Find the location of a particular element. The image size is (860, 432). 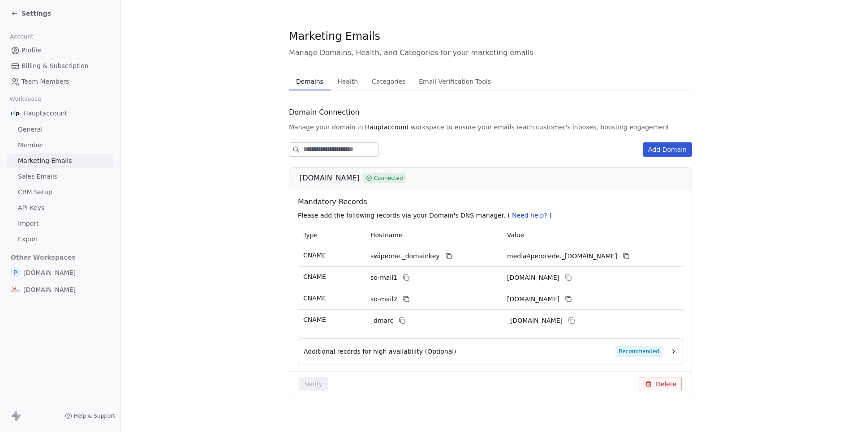

span: Help & Support is located at coordinates (95, 416).